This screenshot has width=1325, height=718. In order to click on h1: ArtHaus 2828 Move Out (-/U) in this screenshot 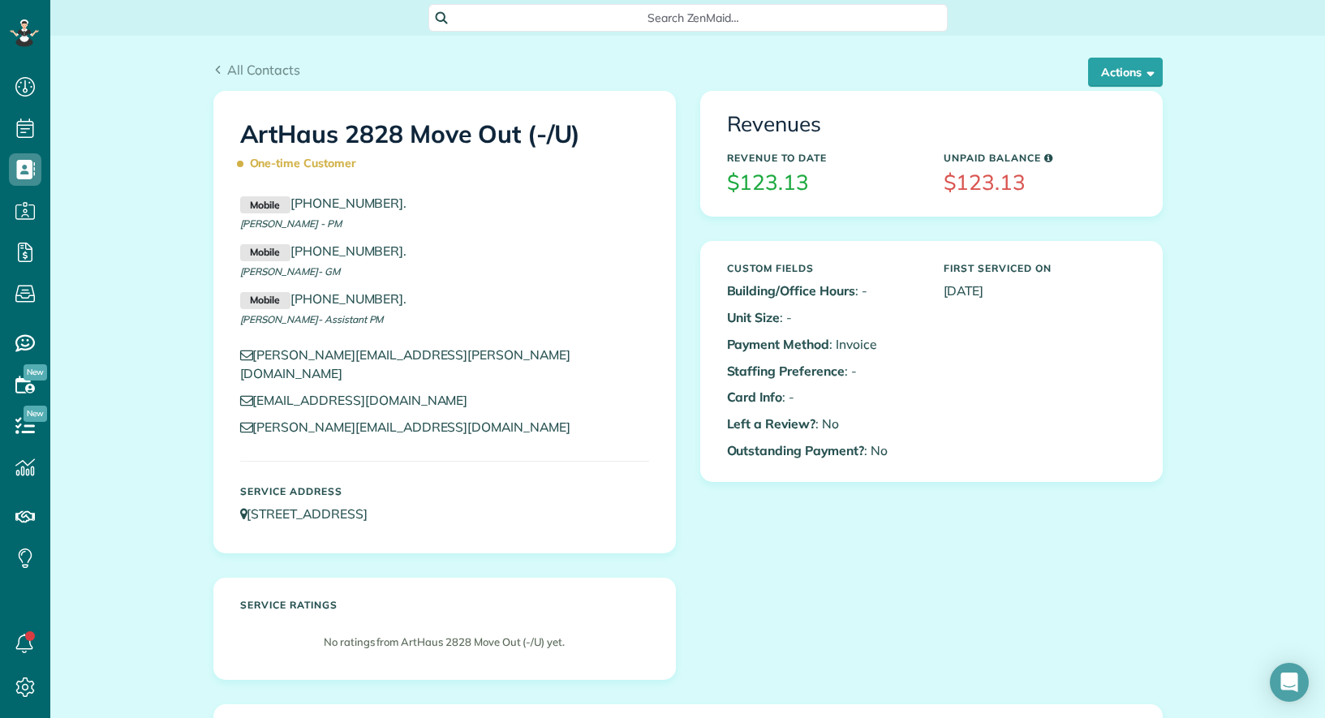, I will do `click(445, 149)`.